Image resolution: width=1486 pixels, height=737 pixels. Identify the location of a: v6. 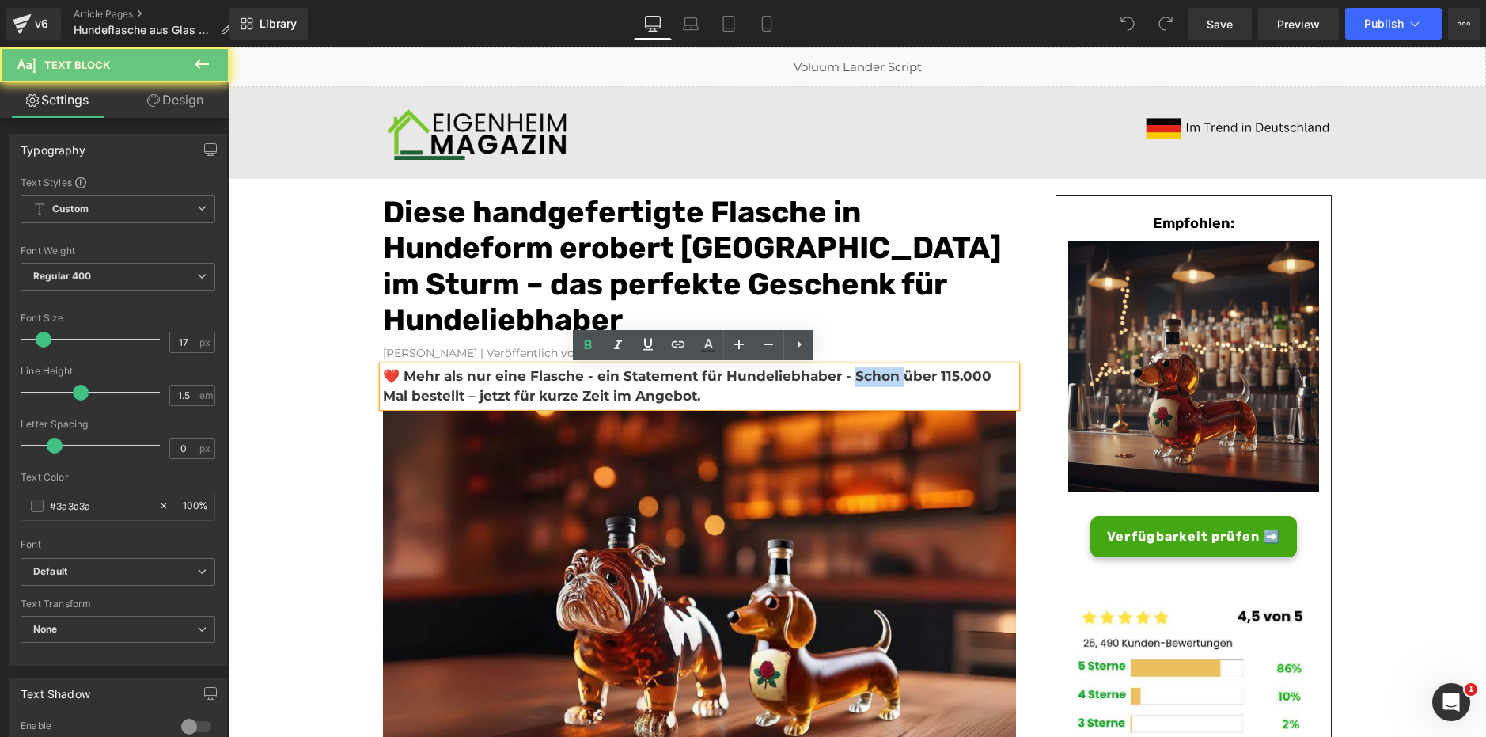
(33, 24).